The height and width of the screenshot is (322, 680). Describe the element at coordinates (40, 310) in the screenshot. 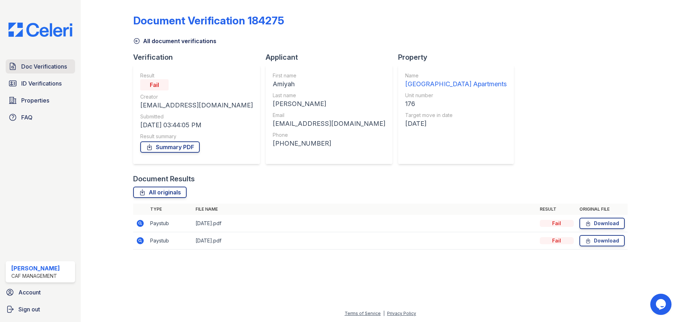

I see `button: Sign out` at that location.